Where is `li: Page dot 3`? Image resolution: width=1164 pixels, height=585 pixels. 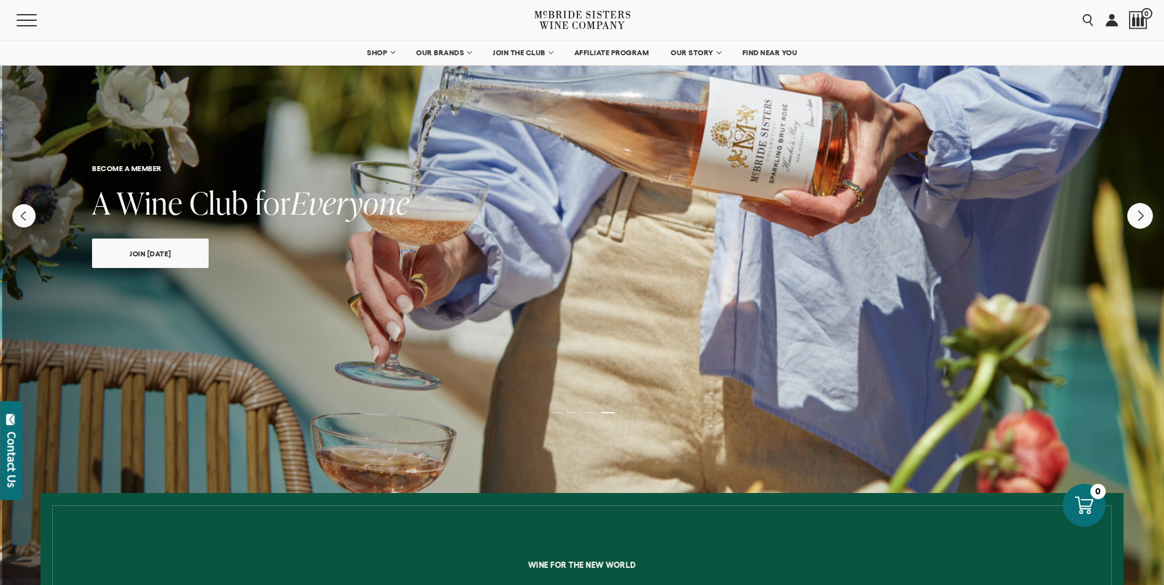
li: Page dot 3 is located at coordinates (591, 413).